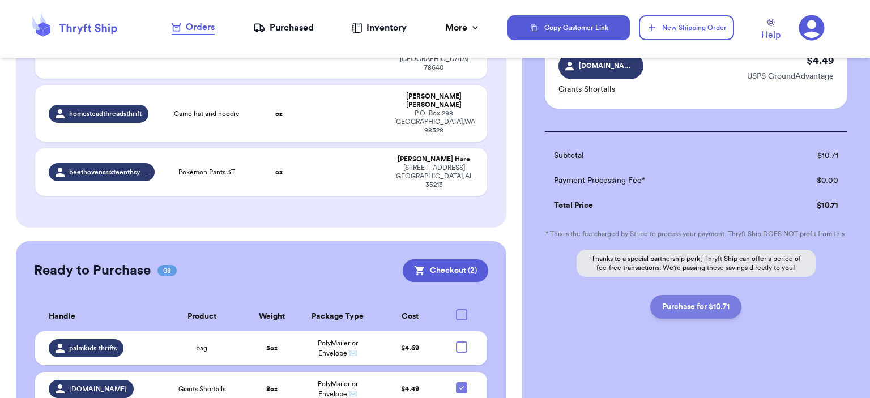 Image resolution: width=870 pixels, height=398 pixels. Describe the element at coordinates (696, 234) in the screenshot. I see `p: * This is the fee charged by Stripe to process your payment. Thryft Ship DOES NOT profit from this.` at that location.